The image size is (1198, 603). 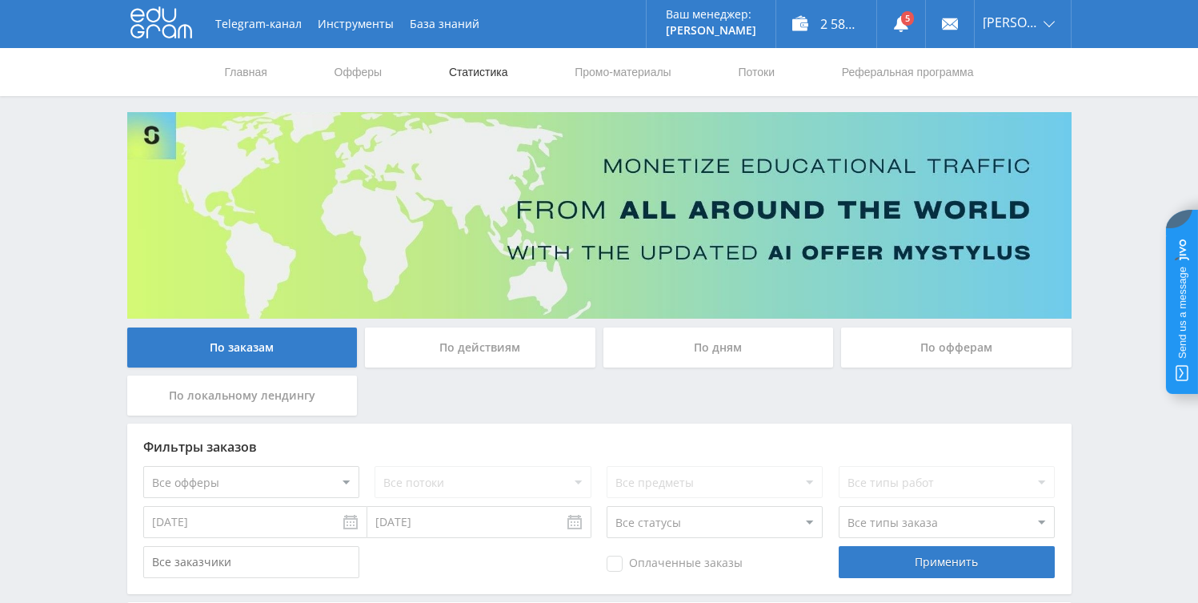 What do you see at coordinates (600, 215) in the screenshot?
I see `img: Banner` at bounding box center [600, 215].